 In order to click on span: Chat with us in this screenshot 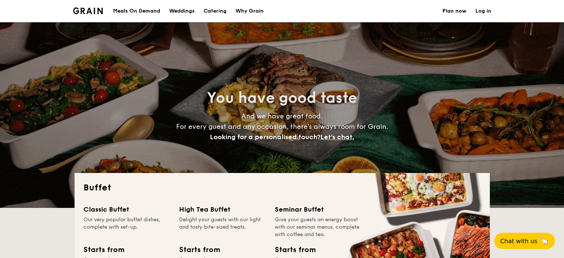, I will do `click(519, 241)`.